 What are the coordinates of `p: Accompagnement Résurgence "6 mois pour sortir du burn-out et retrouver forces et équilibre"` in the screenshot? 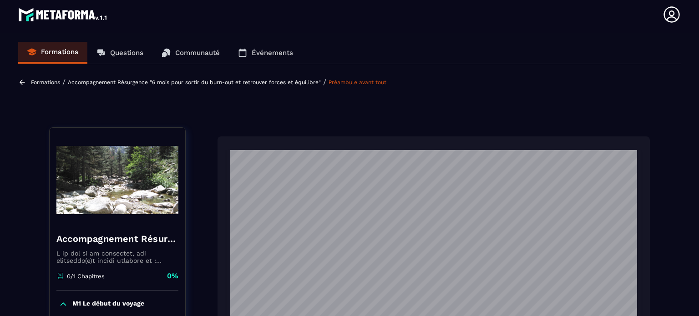 It's located at (194, 82).